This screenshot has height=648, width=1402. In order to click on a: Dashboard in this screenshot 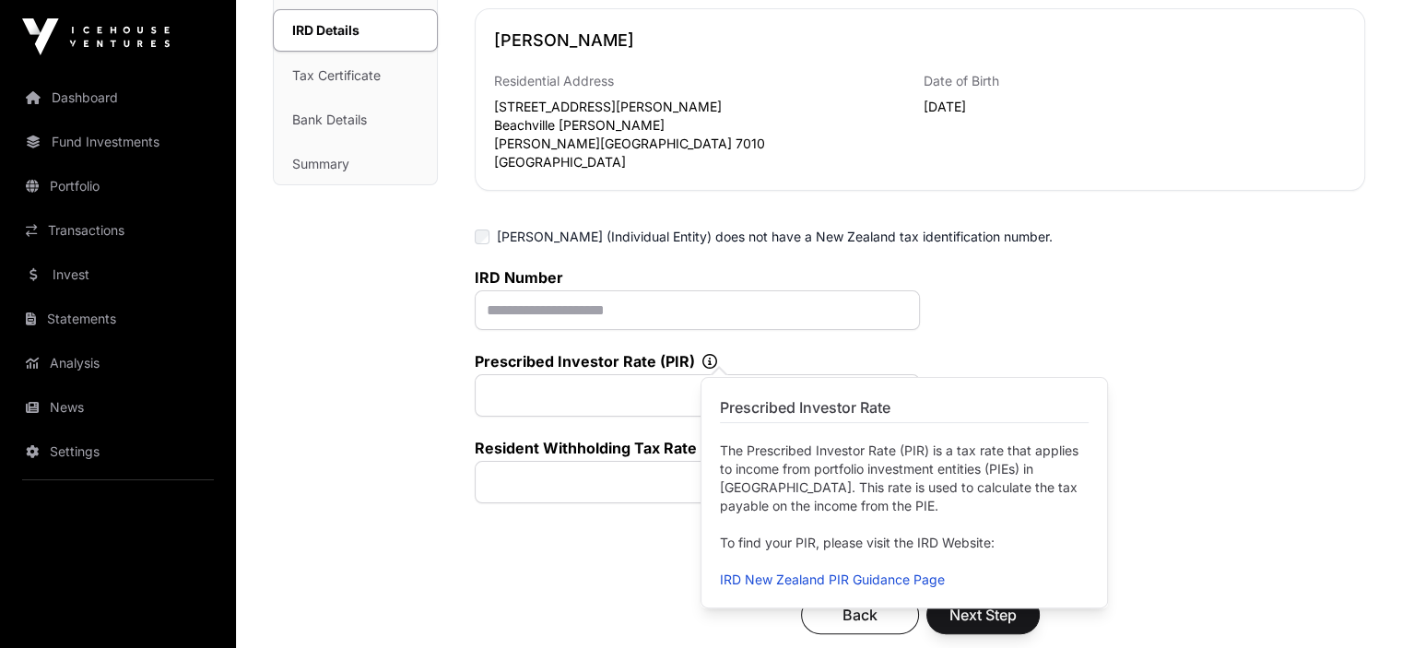, I will do `click(118, 98)`.